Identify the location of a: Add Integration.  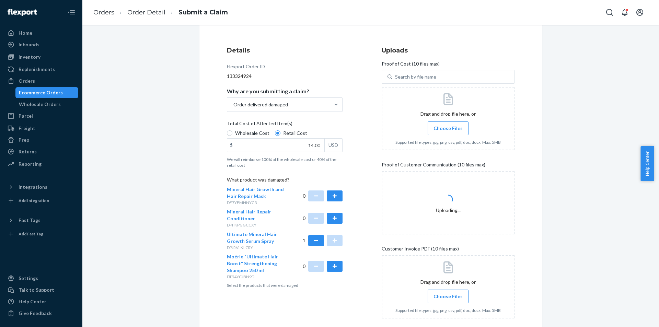
(41, 201).